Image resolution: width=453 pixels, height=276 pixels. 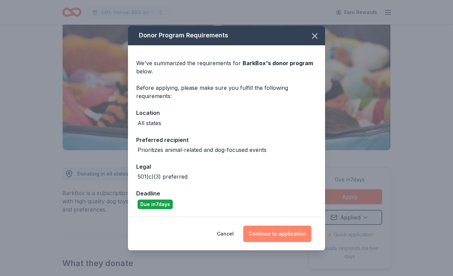 I want to click on div: Legal, so click(x=227, y=166).